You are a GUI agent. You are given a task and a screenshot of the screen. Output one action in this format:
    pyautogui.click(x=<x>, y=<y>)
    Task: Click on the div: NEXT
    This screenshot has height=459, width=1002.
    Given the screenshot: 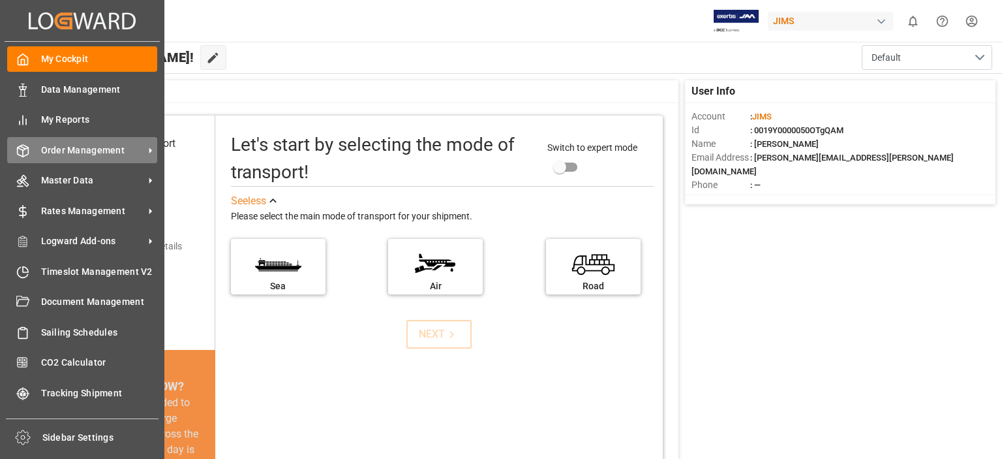 What is the action you would take?
    pyautogui.click(x=438, y=334)
    